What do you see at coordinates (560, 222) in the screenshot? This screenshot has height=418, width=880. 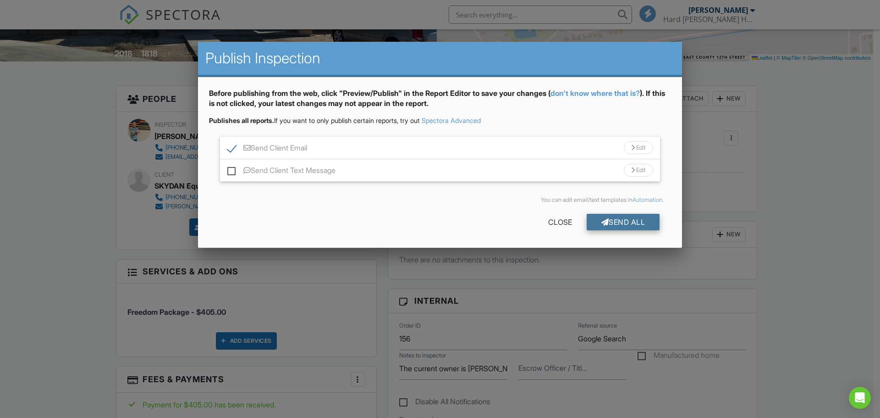 I see `div: Close` at bounding box center [560, 222].